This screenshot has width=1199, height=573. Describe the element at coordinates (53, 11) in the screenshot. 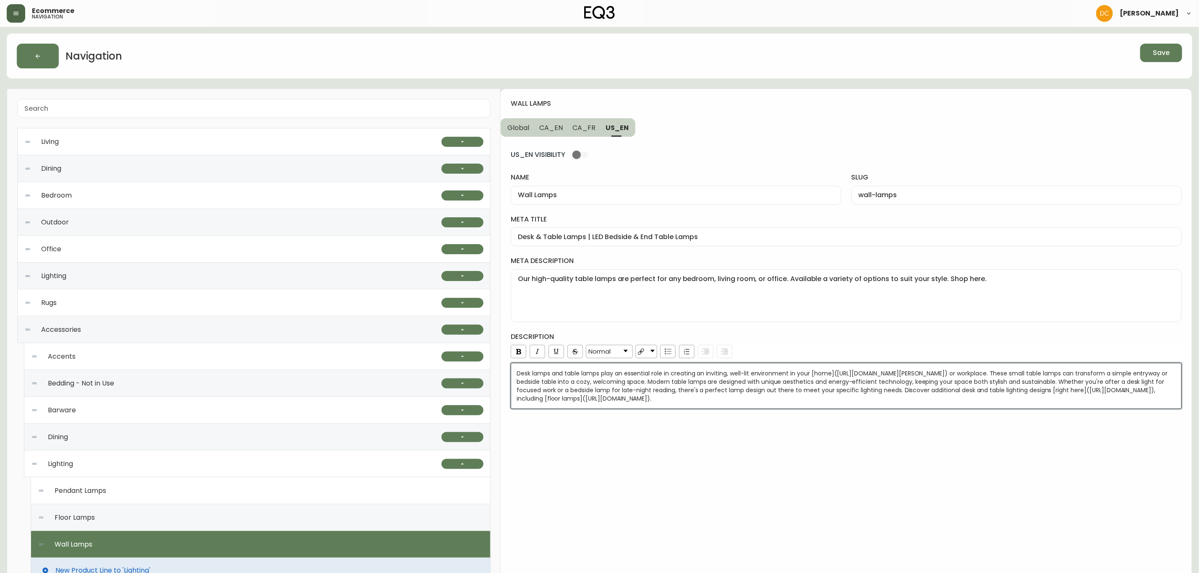

I see `span: Ecommerce` at that location.